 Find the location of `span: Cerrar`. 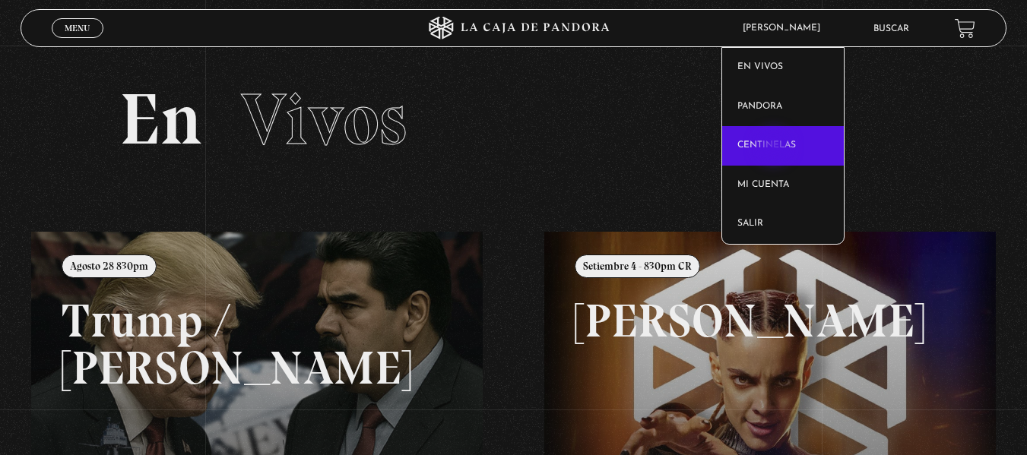

span: Cerrar is located at coordinates (77, 42).